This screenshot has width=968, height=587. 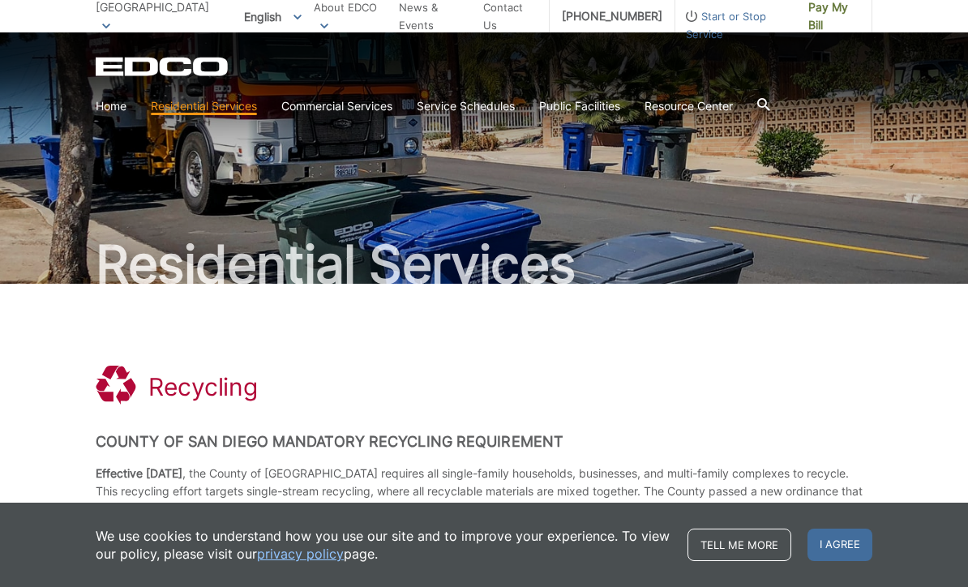 What do you see at coordinates (337, 106) in the screenshot?
I see `a: Commercial Services` at bounding box center [337, 106].